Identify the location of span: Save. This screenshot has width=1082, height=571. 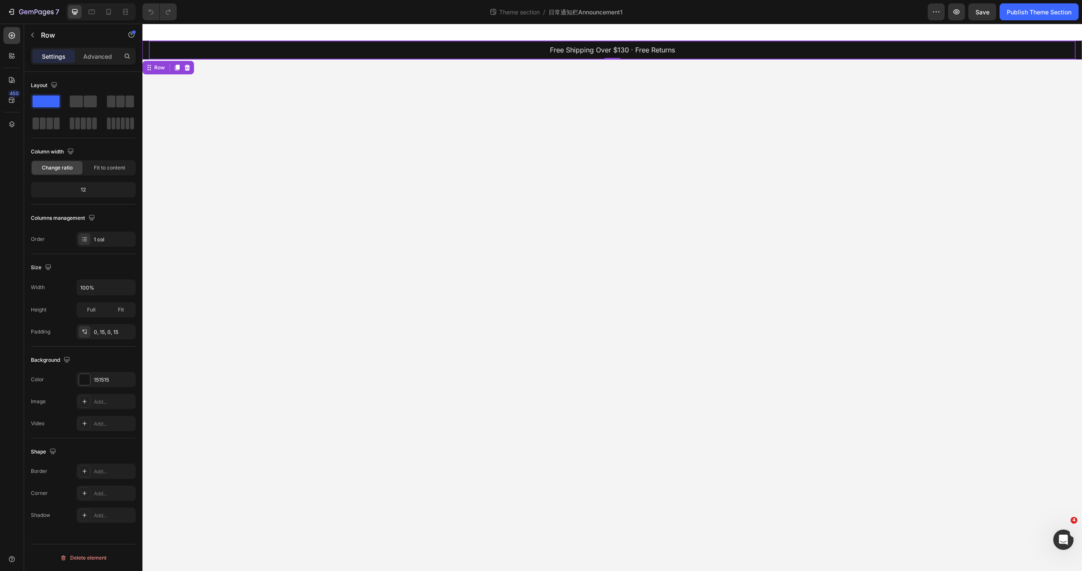
(982, 12).